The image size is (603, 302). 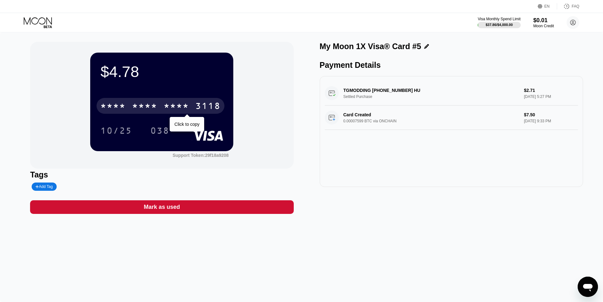 What do you see at coordinates (162, 72) in the screenshot?
I see `div: $4.78` at bounding box center [162, 72].